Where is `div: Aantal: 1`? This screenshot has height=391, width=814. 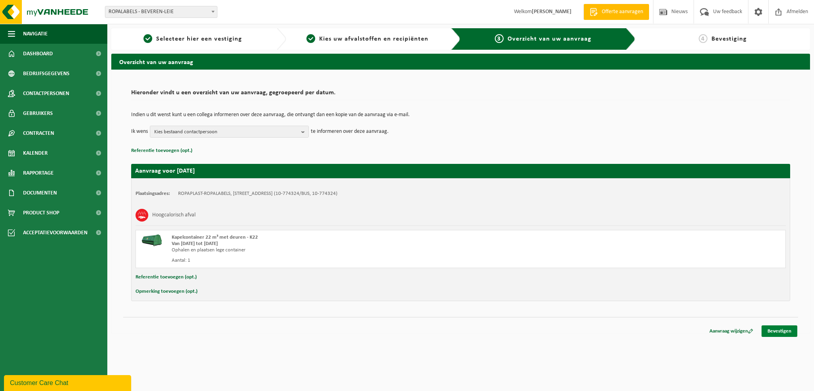 div: Aantal: 1 is located at coordinates (332, 260).